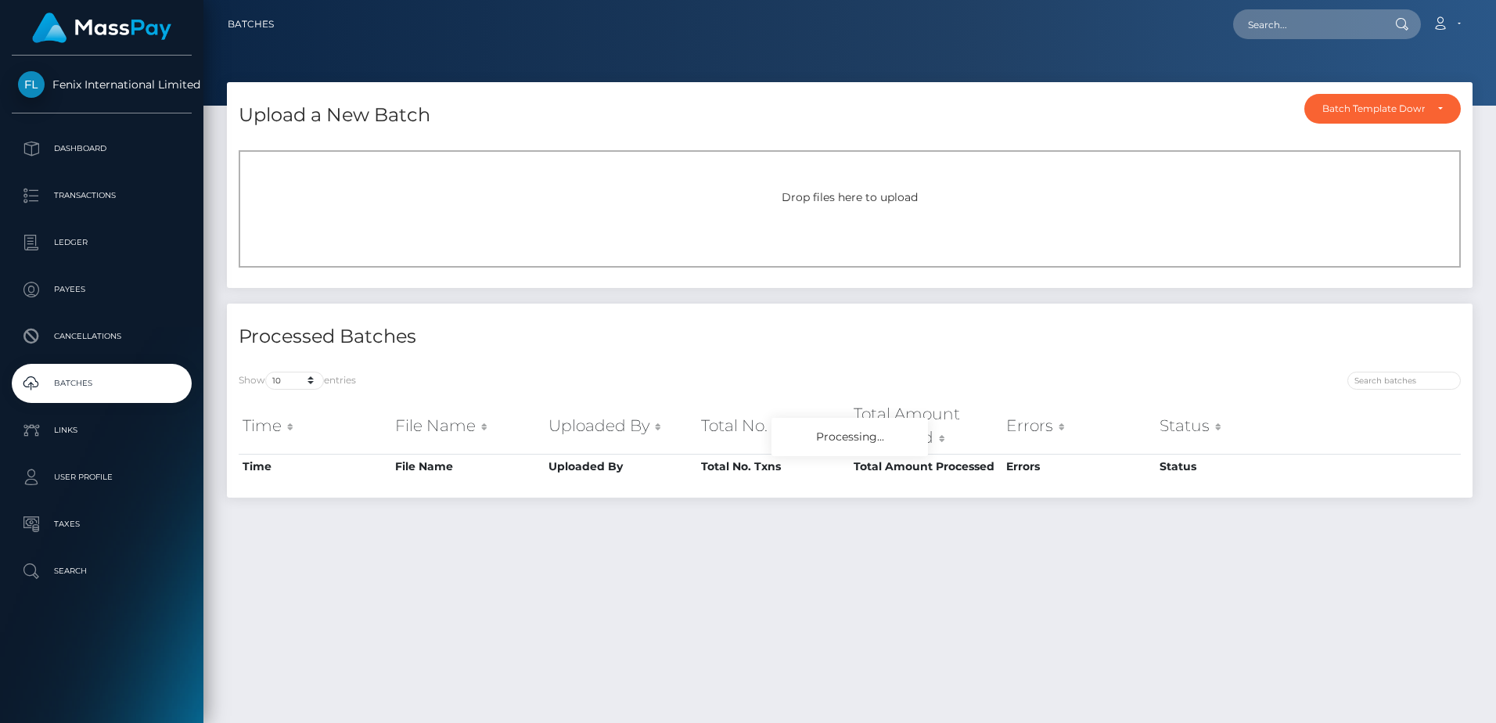  I want to click on select: Showentries, so click(294, 380).